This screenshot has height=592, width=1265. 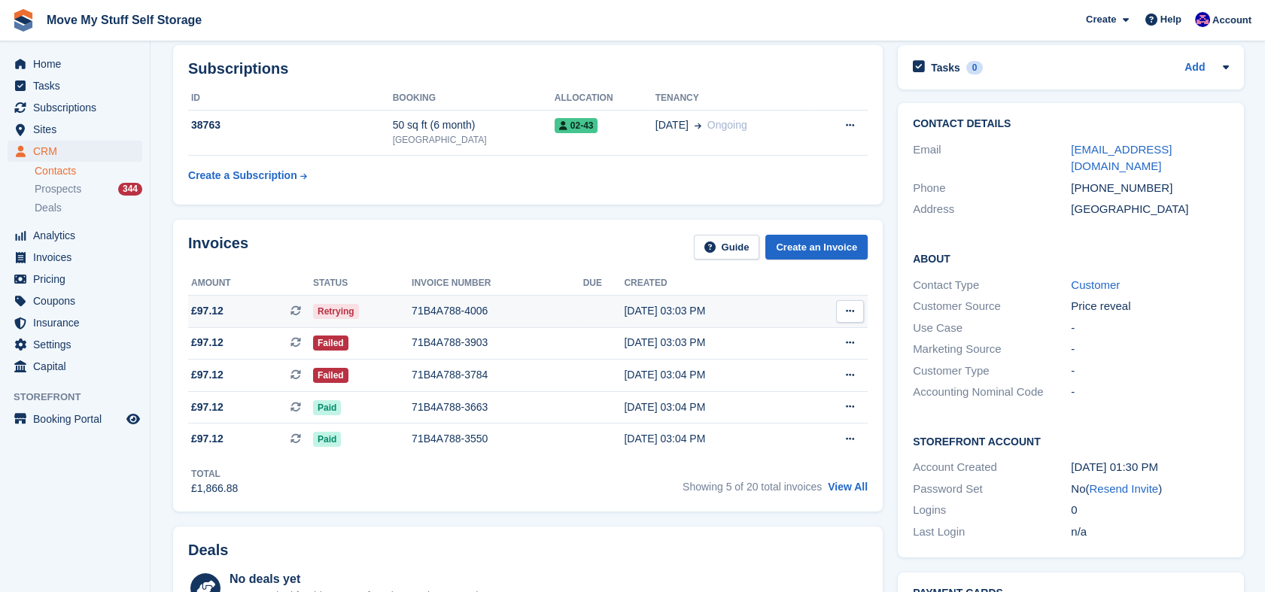 What do you see at coordinates (1101, 20) in the screenshot?
I see `span: Create` at bounding box center [1101, 20].